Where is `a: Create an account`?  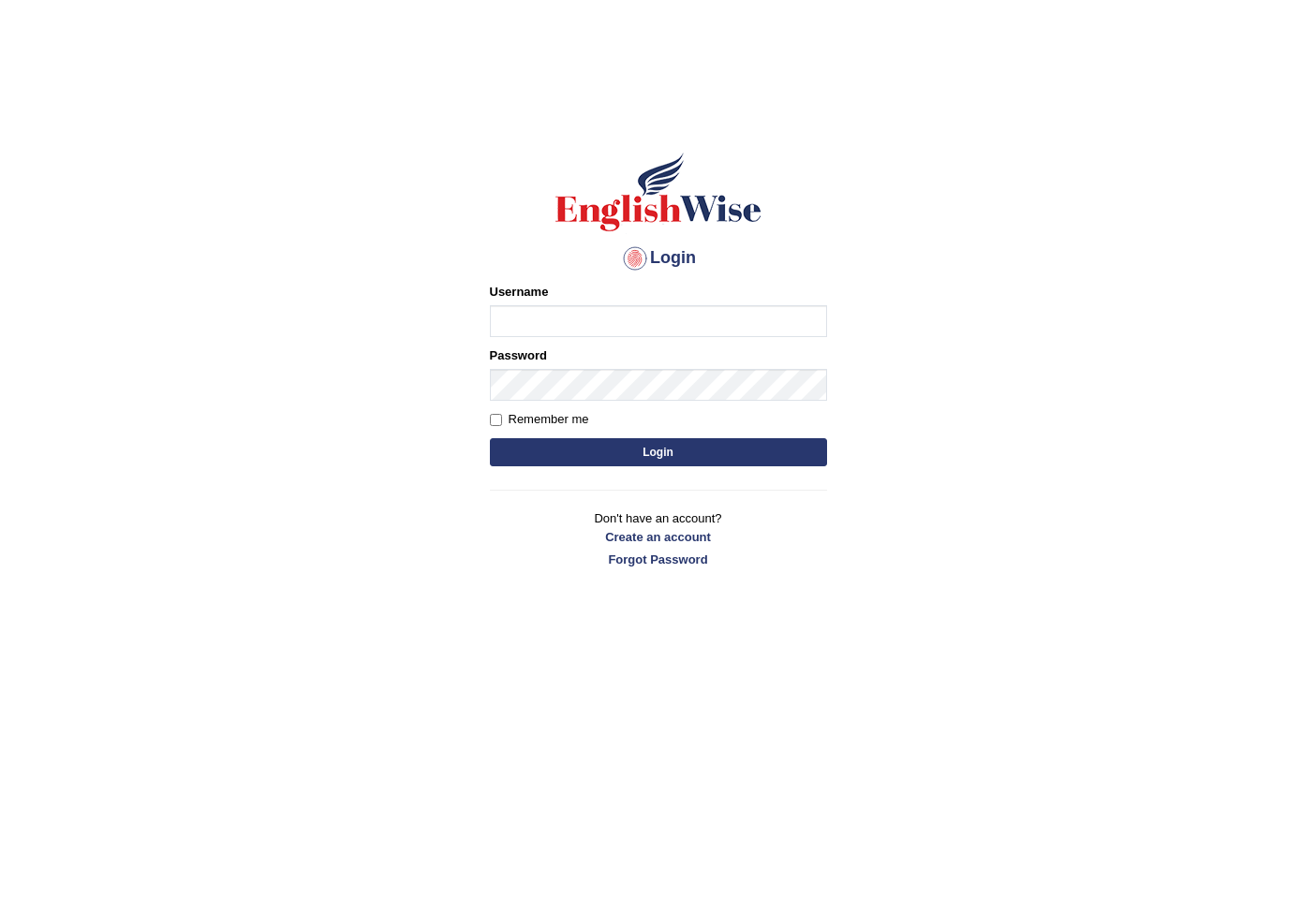 a: Create an account is located at coordinates (658, 537).